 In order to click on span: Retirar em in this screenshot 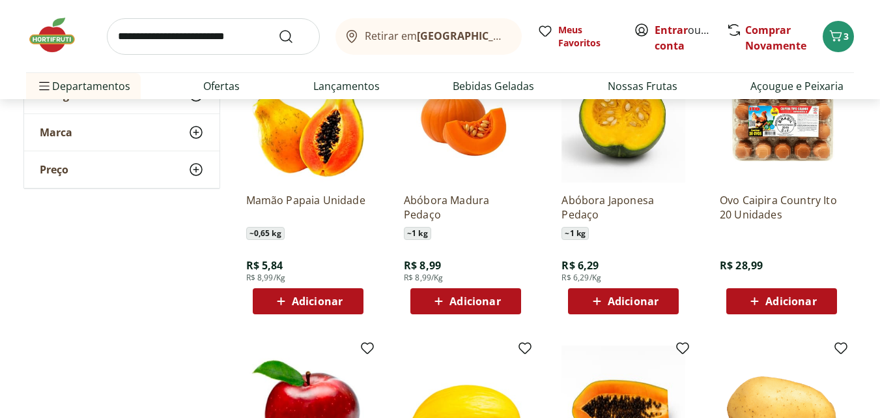, I will do `click(437, 36)`.